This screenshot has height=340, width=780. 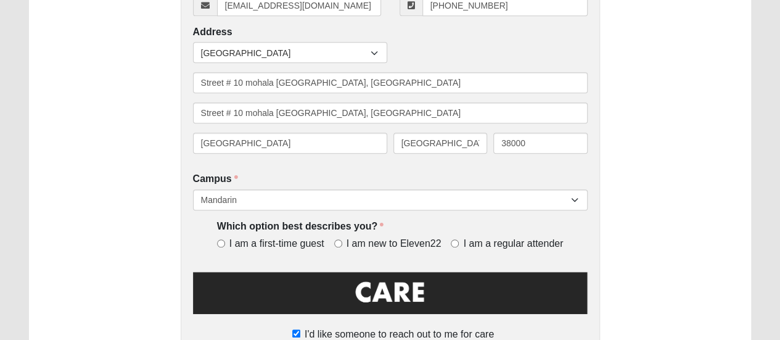 What do you see at coordinates (540, 143) in the screenshot?
I see `input: Postal Code` at bounding box center [540, 143].